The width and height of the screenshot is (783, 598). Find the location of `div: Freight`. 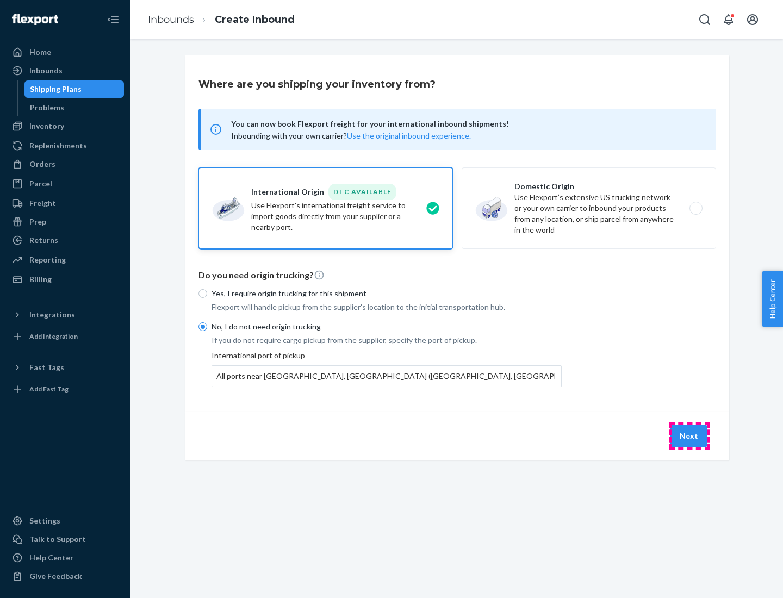

div: Freight is located at coordinates (42, 203).